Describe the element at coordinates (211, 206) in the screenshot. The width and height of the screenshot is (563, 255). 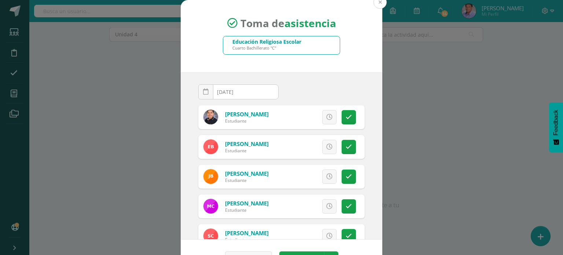
I see `img: 435d820dfa30a27e021d15c47c1b03cb.png` at that location.